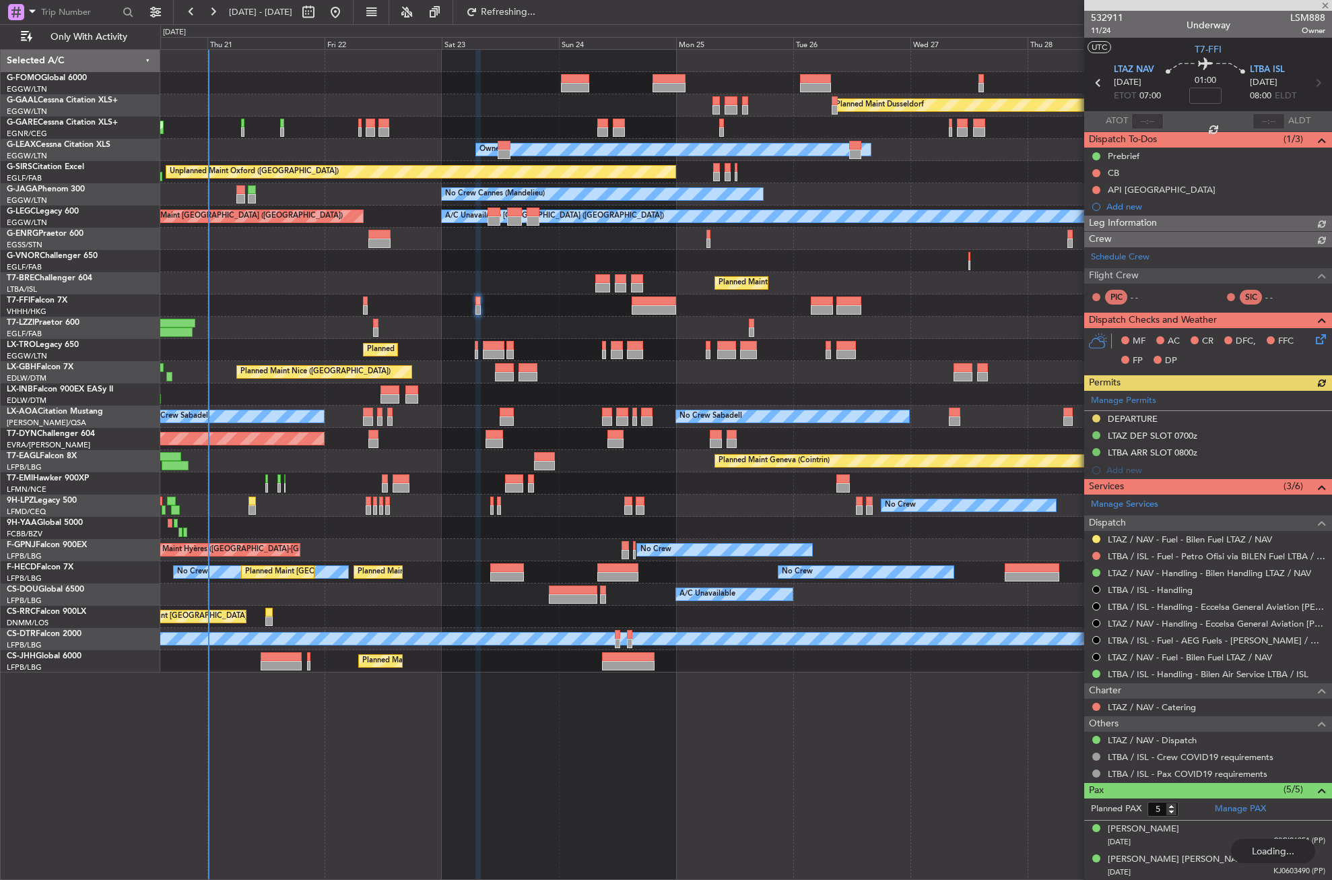 The height and width of the screenshot is (880, 1332). What do you see at coordinates (24, 533) in the screenshot?
I see `a: FCBB/BZV` at bounding box center [24, 533].